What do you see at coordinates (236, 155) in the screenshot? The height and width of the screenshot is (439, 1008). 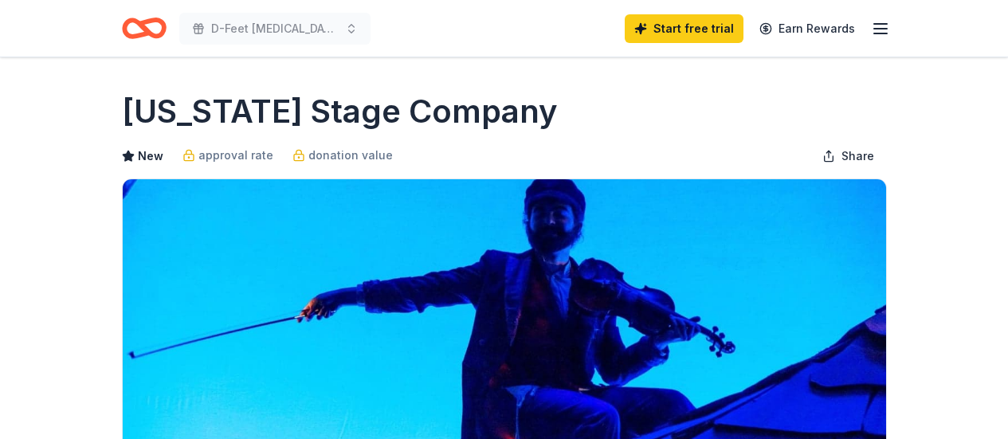 I see `span: approval rate` at bounding box center [236, 155].